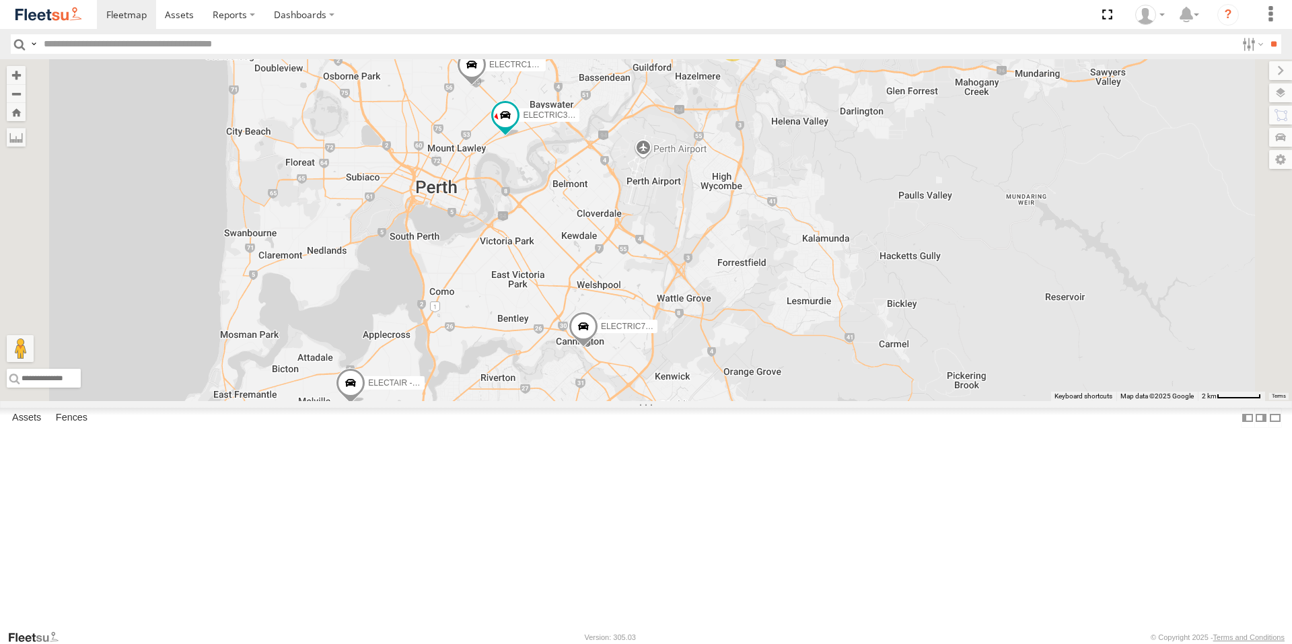 The height and width of the screenshot is (644, 1292). What do you see at coordinates (16, 137) in the screenshot?
I see `label: Measure` at bounding box center [16, 137].